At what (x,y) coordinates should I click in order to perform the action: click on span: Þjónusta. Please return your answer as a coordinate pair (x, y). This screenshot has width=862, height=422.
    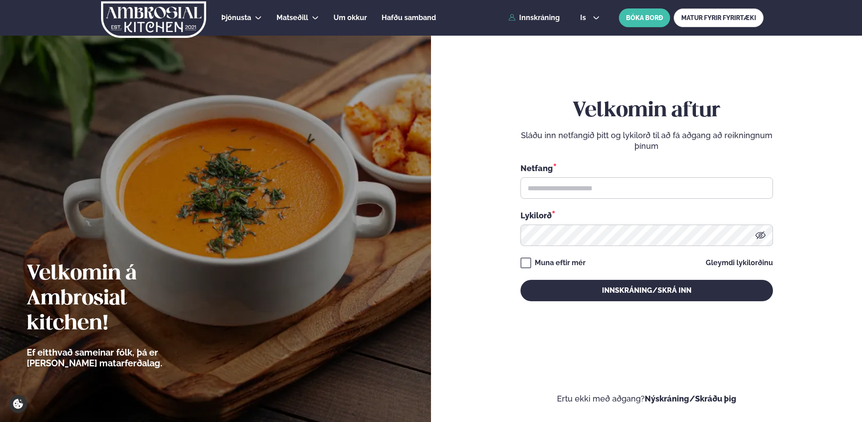
    Looking at the image, I should click on (236, 17).